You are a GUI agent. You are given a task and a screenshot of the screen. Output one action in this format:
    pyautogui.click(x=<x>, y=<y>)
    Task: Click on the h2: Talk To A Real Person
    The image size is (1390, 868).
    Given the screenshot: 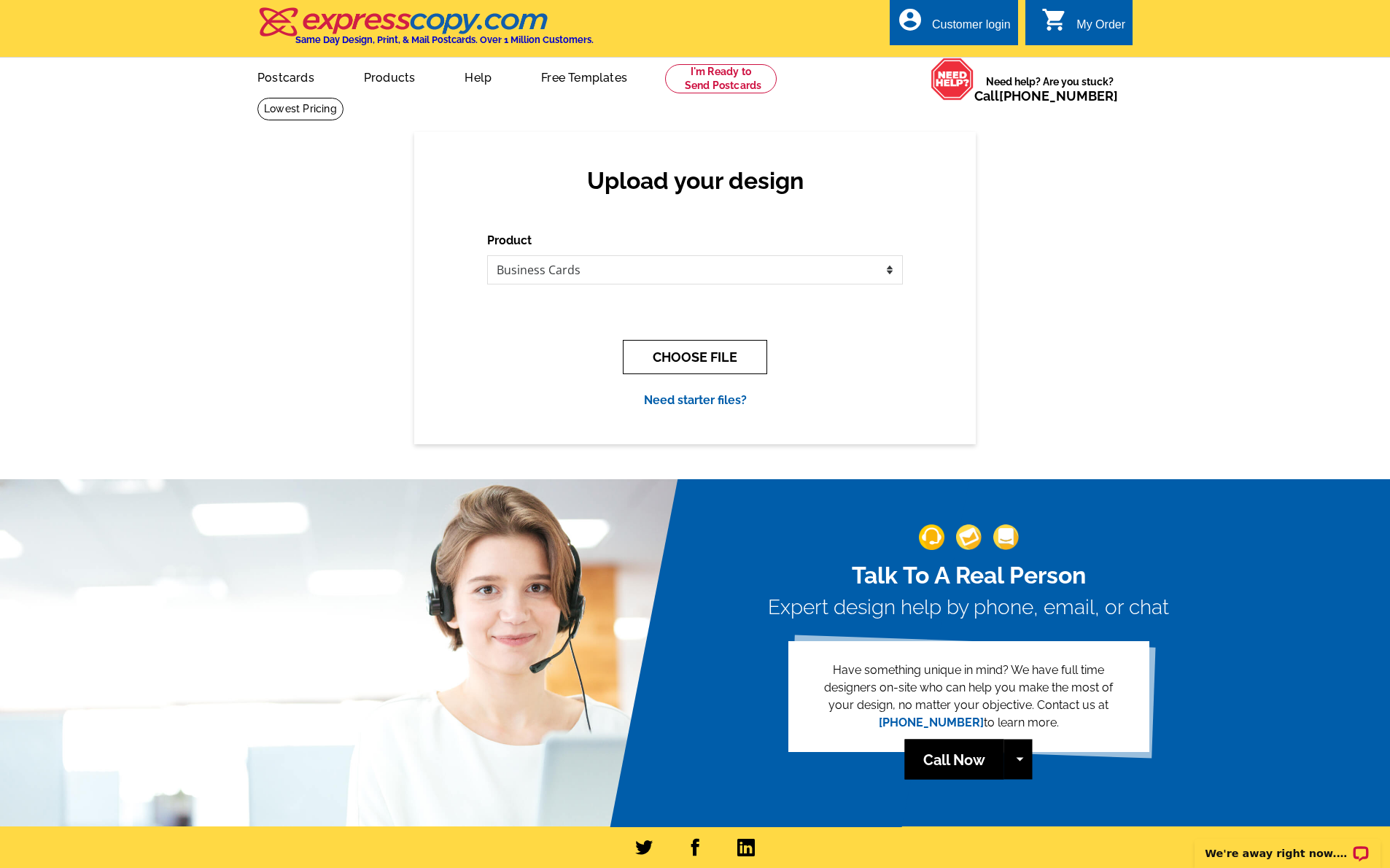 What is the action you would take?
    pyautogui.click(x=968, y=575)
    